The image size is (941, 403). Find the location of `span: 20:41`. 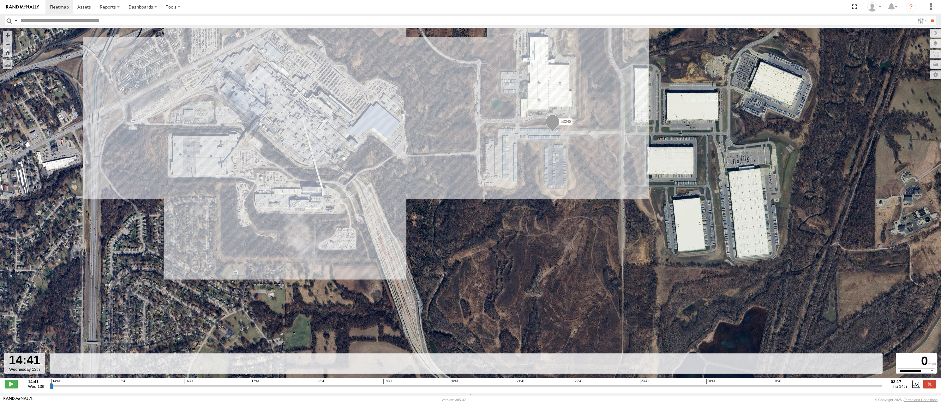

span: 20:41 is located at coordinates (454, 382).